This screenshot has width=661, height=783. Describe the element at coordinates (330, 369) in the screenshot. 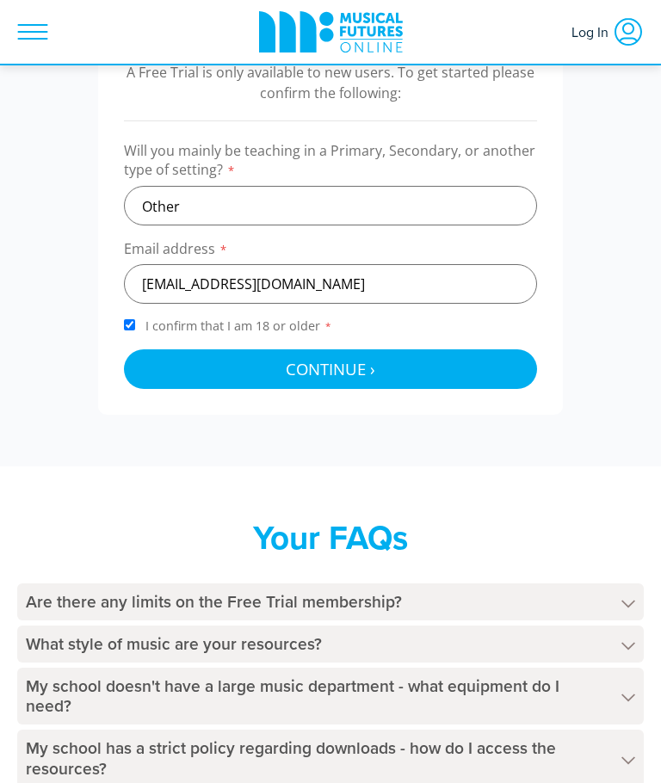

I see `button: Continue ›` at that location.